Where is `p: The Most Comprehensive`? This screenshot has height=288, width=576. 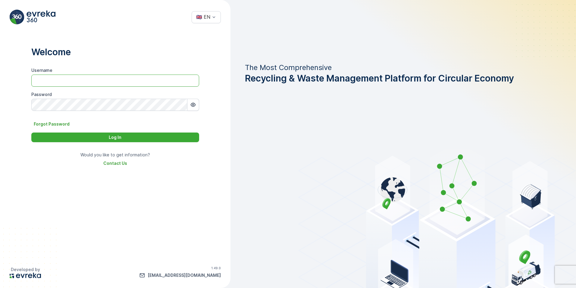
p: The Most Comprehensive is located at coordinates (379, 68).